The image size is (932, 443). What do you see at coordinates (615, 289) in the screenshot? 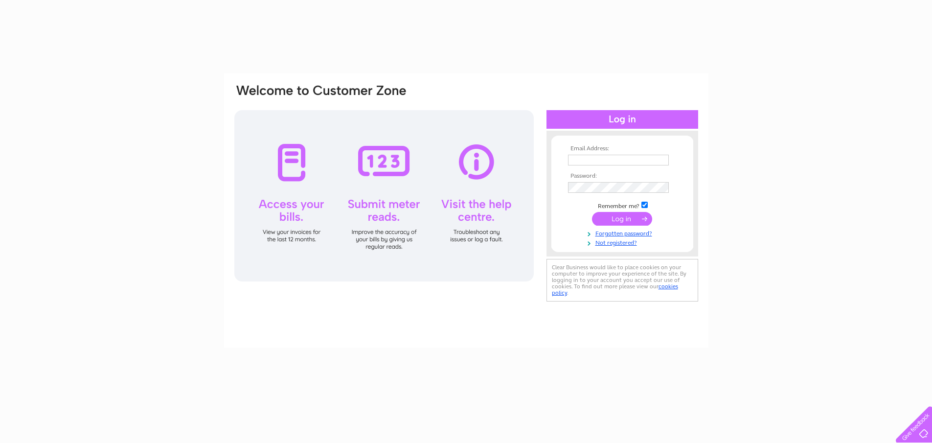
I see `a: cookies policy` at bounding box center [615, 289].